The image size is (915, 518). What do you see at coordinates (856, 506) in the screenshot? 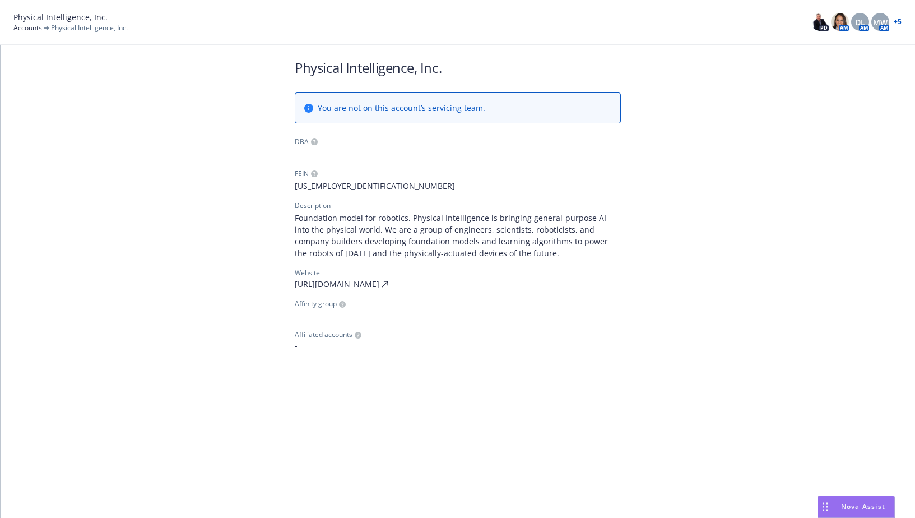
I see `button: Nova Assist` at bounding box center [856, 506].